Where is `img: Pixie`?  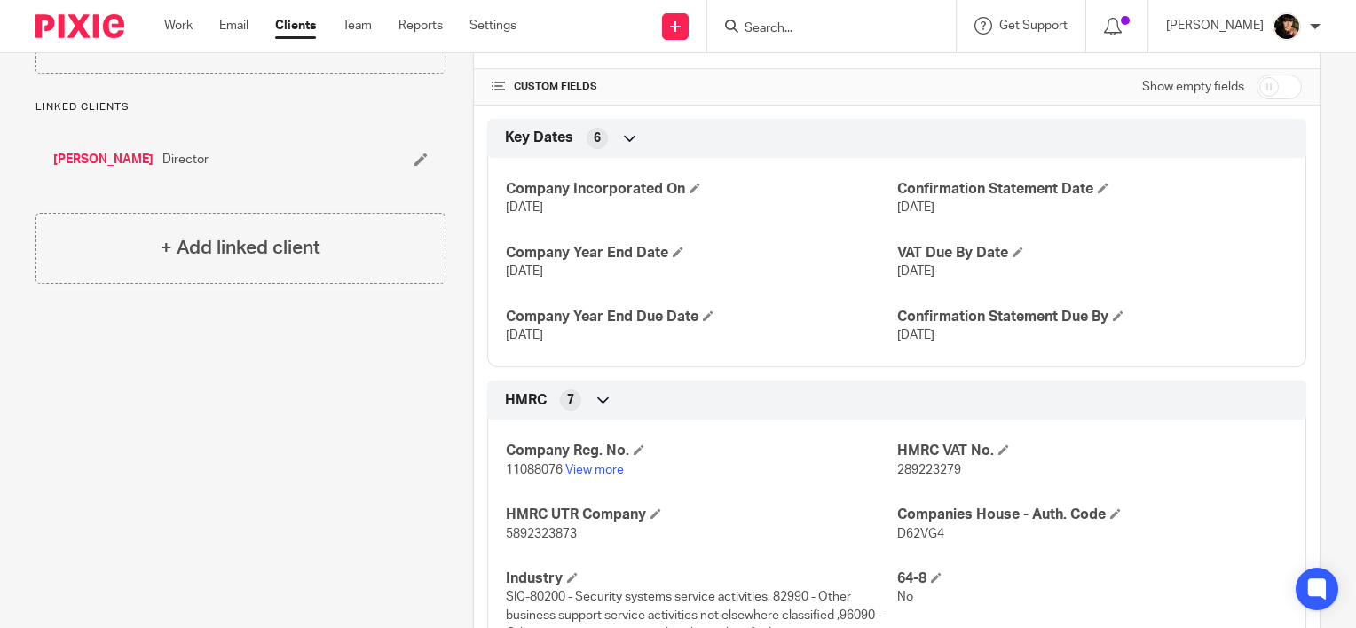 img: Pixie is located at coordinates (80, 26).